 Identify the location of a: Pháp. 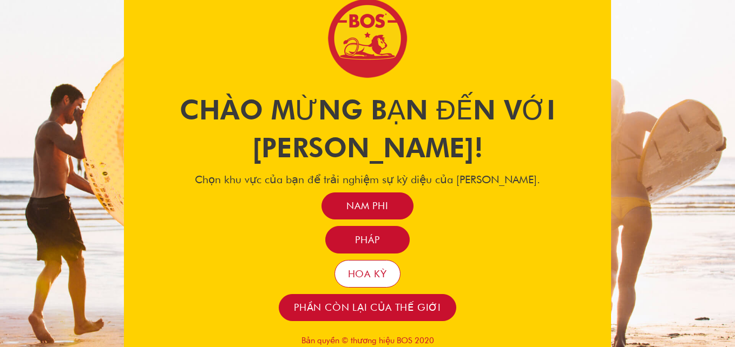
(367, 240).